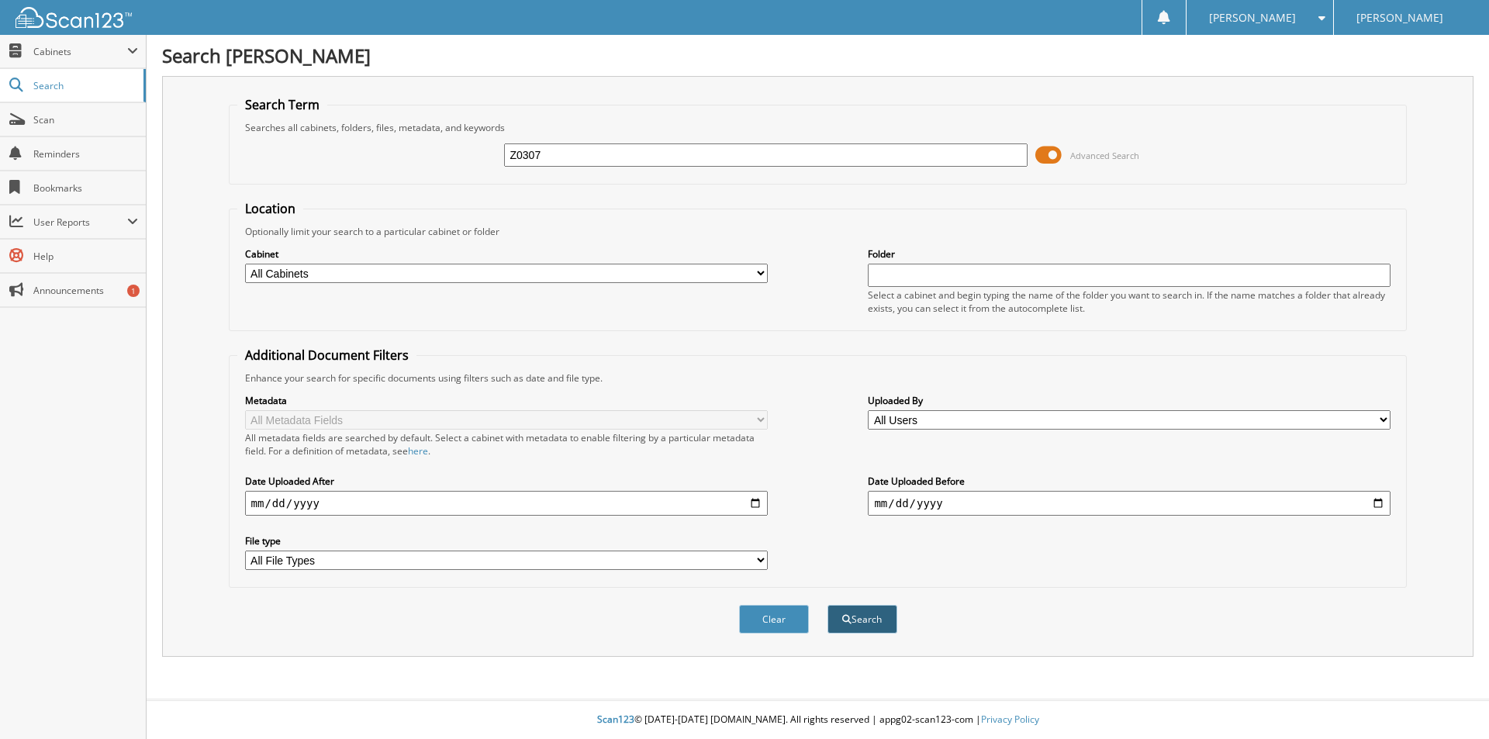 This screenshot has width=1489, height=739. Describe the element at coordinates (80, 51) in the screenshot. I see `span: Cabinets` at that location.